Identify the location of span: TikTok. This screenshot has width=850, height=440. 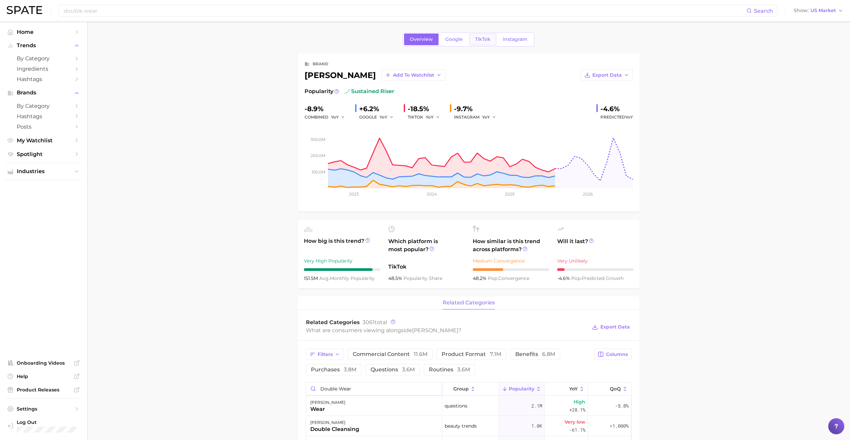
(483, 39).